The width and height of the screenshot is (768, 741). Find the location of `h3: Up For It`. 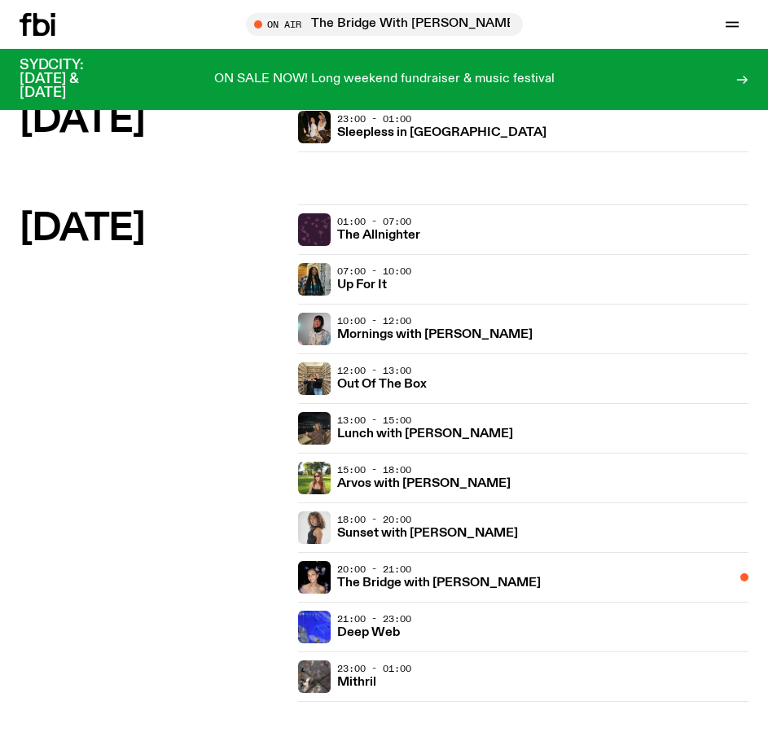

h3: Up For It is located at coordinates (361, 285).